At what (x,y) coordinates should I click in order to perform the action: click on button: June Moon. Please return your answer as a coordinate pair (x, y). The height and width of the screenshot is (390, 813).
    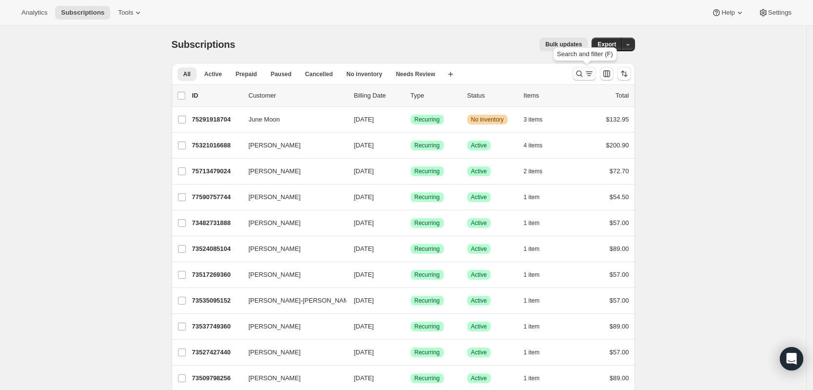
    Looking at the image, I should click on (292, 119).